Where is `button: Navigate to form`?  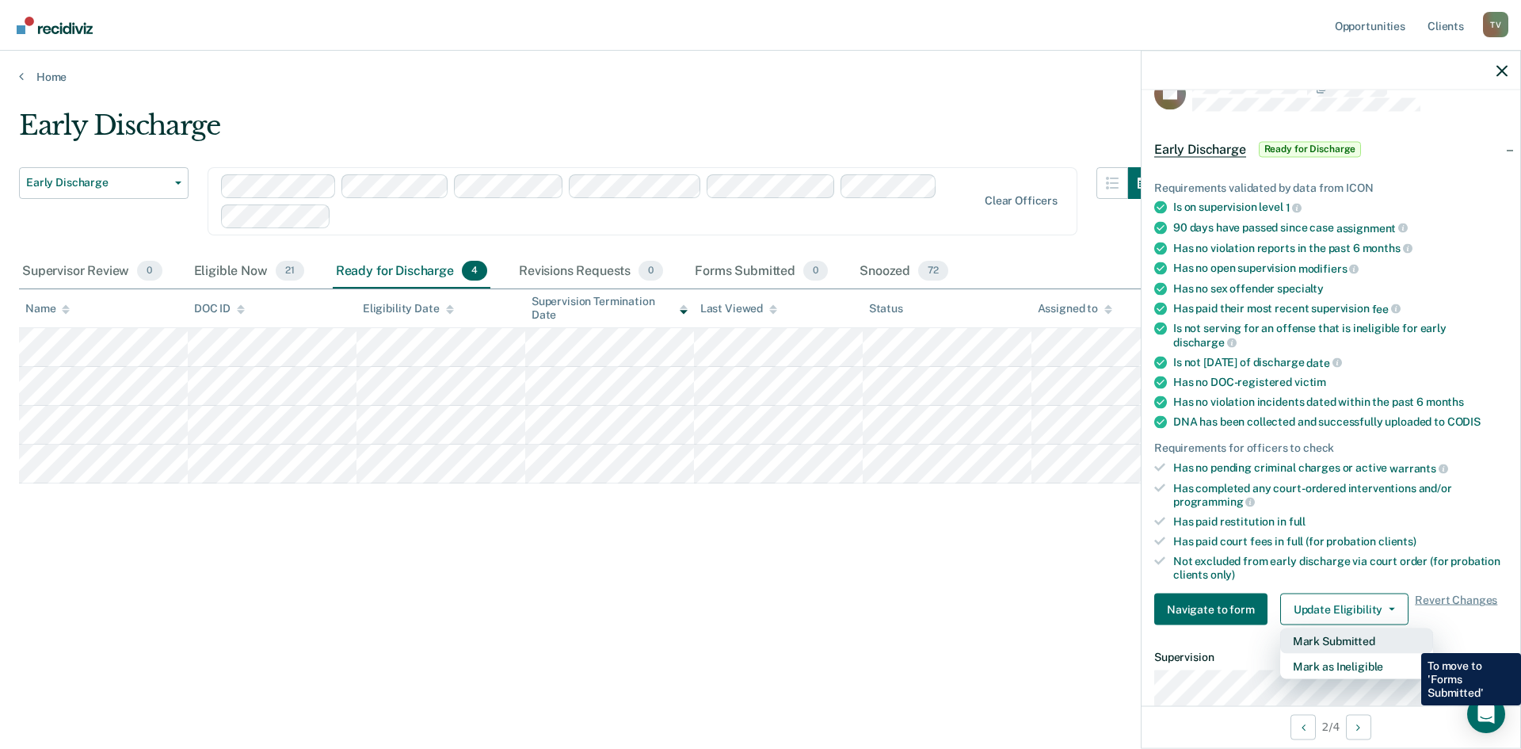 button: Navigate to form is located at coordinates (1210, 609).